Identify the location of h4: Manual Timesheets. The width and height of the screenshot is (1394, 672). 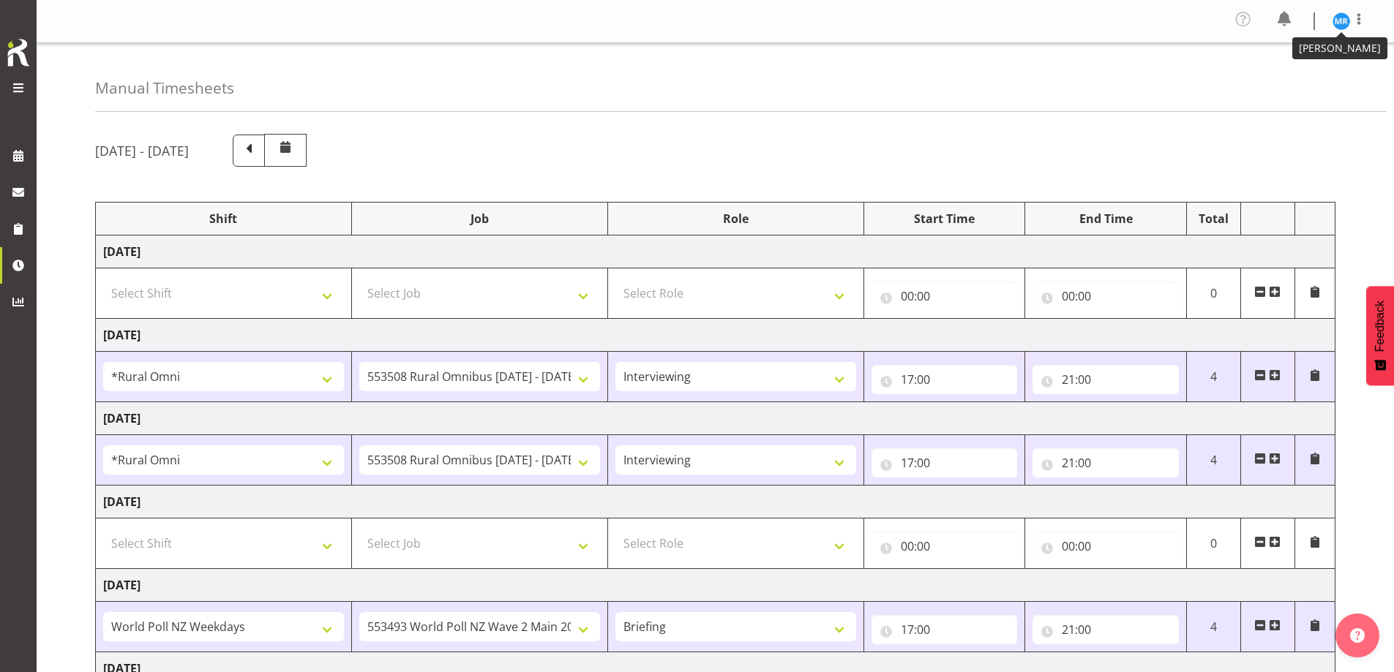
(165, 88).